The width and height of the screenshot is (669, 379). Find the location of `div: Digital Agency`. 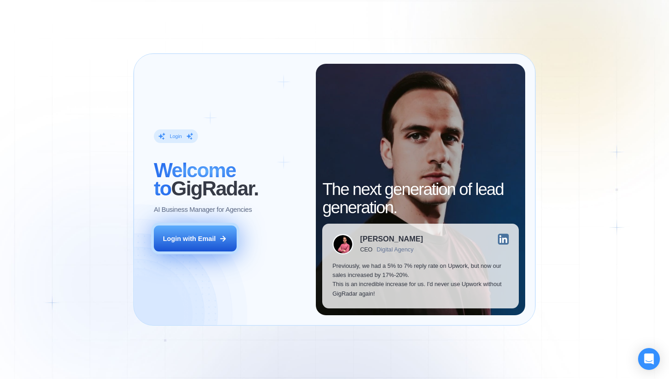

div: Digital Agency is located at coordinates (395, 249).